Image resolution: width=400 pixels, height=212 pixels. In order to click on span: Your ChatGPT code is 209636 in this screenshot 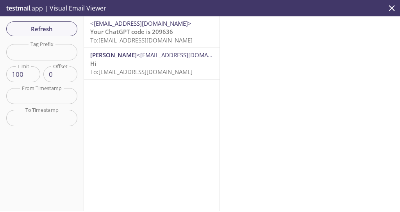, I will do `click(132, 32)`.